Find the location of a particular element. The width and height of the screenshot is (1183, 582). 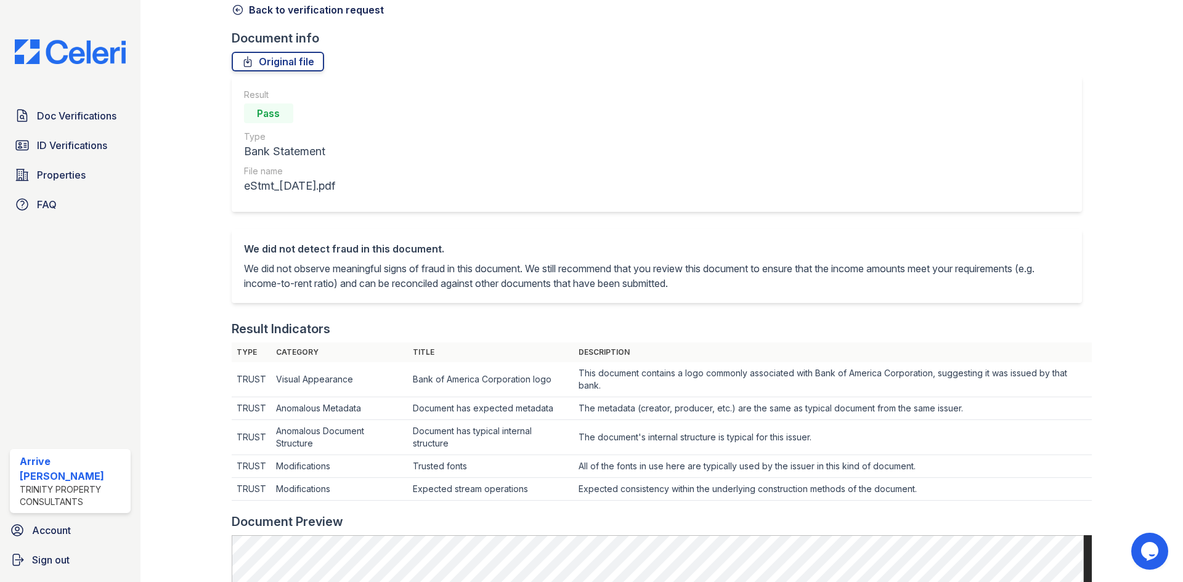

div: Trinity Property Consultants is located at coordinates (73, 496).